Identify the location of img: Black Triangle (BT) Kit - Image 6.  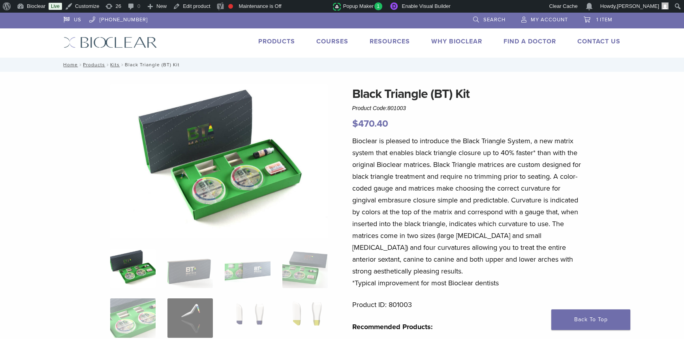
(190, 318).